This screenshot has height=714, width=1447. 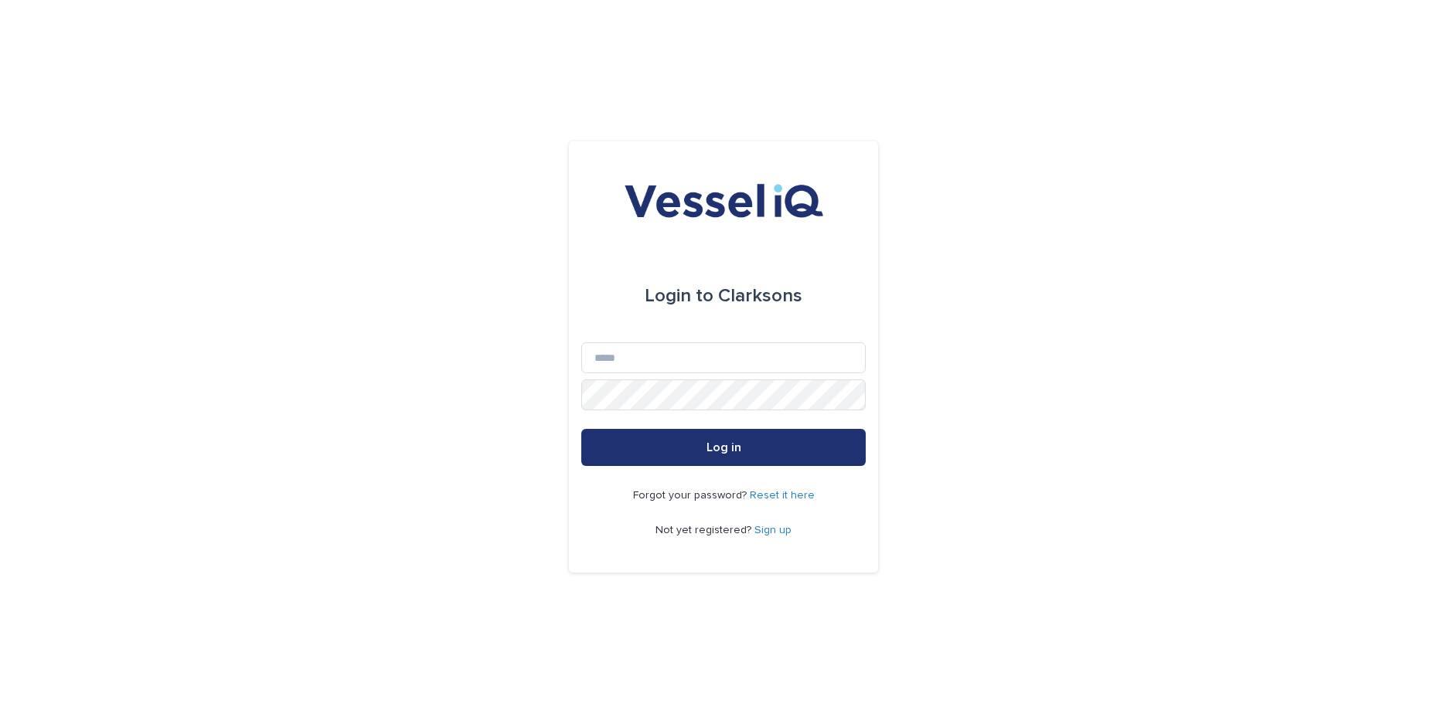 What do you see at coordinates (723, 447) in the screenshot?
I see `span: Log in` at bounding box center [723, 447].